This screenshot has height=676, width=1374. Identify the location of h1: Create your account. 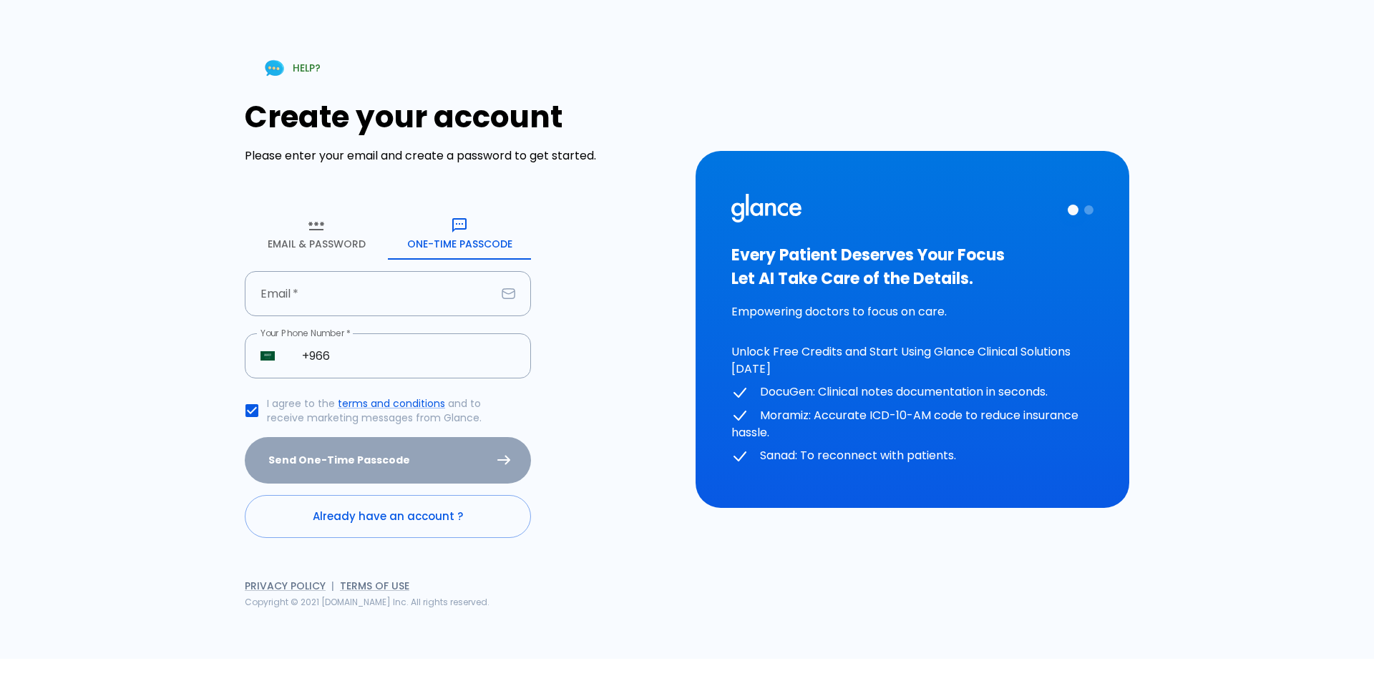
(462, 117).